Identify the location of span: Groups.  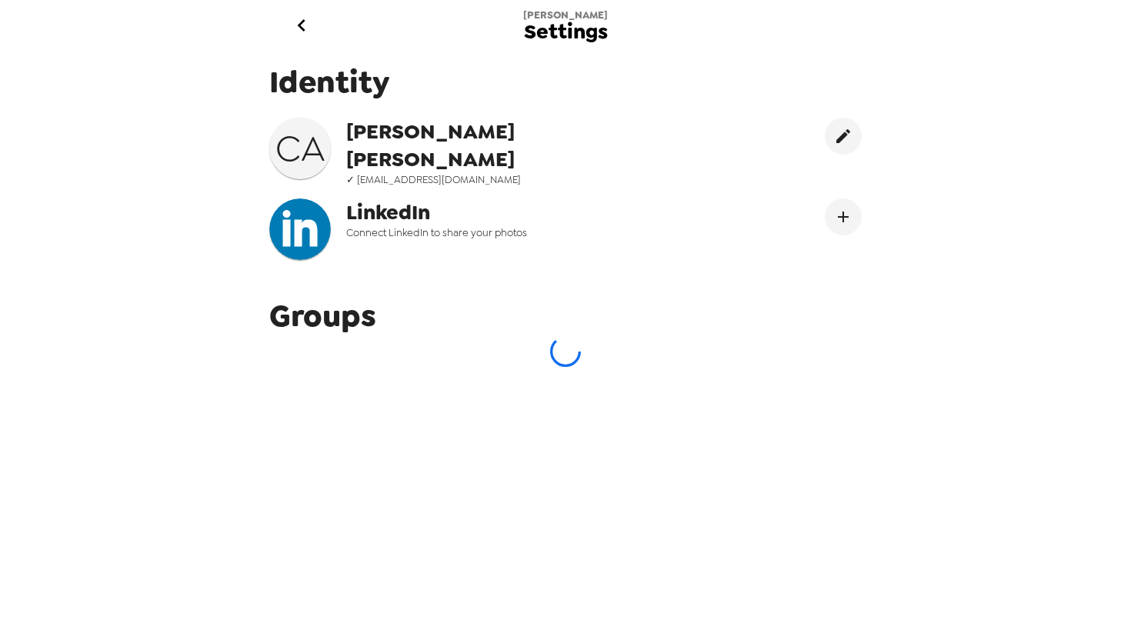
(322, 316).